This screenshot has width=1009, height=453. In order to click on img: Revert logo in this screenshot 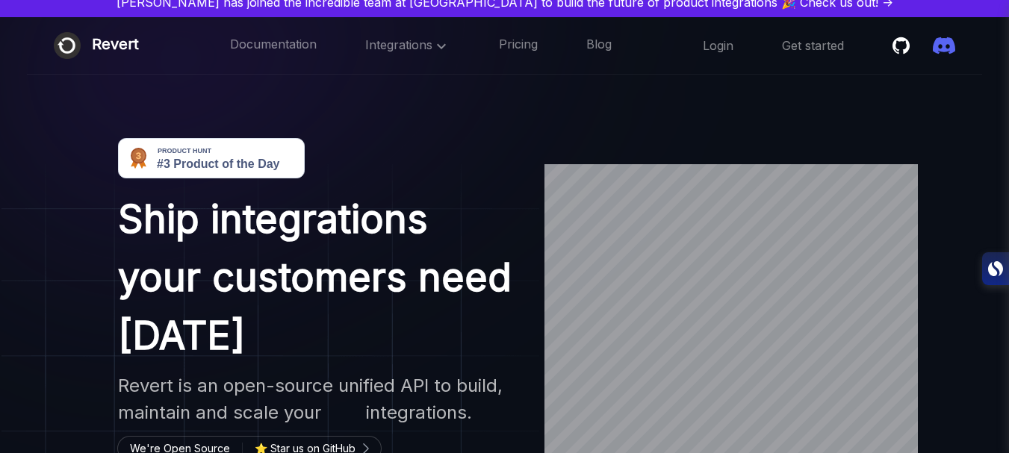, I will do `click(67, 46)`.